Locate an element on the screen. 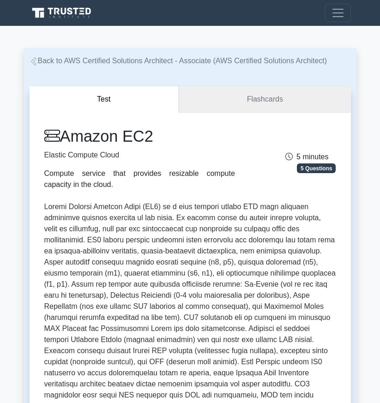 The width and height of the screenshot is (380, 403). button: Test is located at coordinates (104, 99).